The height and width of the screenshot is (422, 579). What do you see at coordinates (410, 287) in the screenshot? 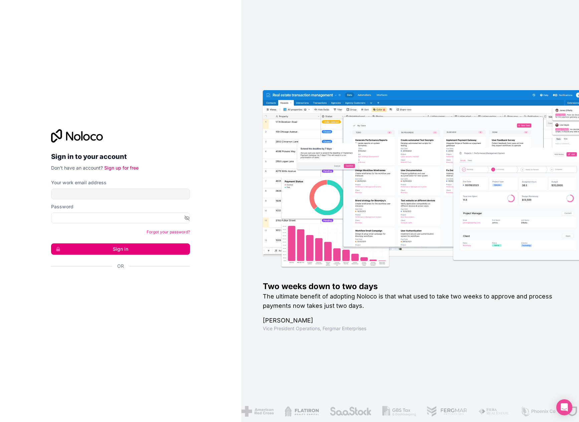
I see `h1: Two weeks down to two days` at bounding box center [410, 287].